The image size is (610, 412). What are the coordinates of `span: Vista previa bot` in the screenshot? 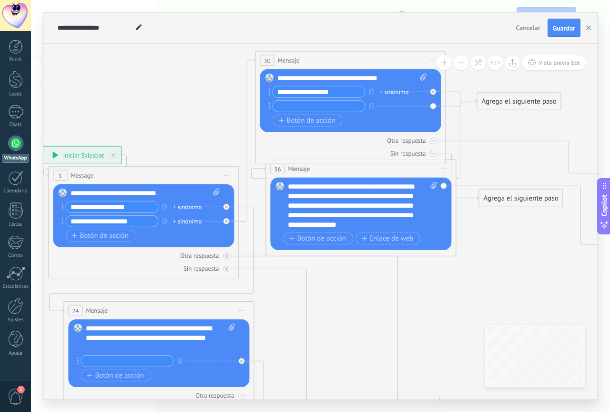 It's located at (559, 62).